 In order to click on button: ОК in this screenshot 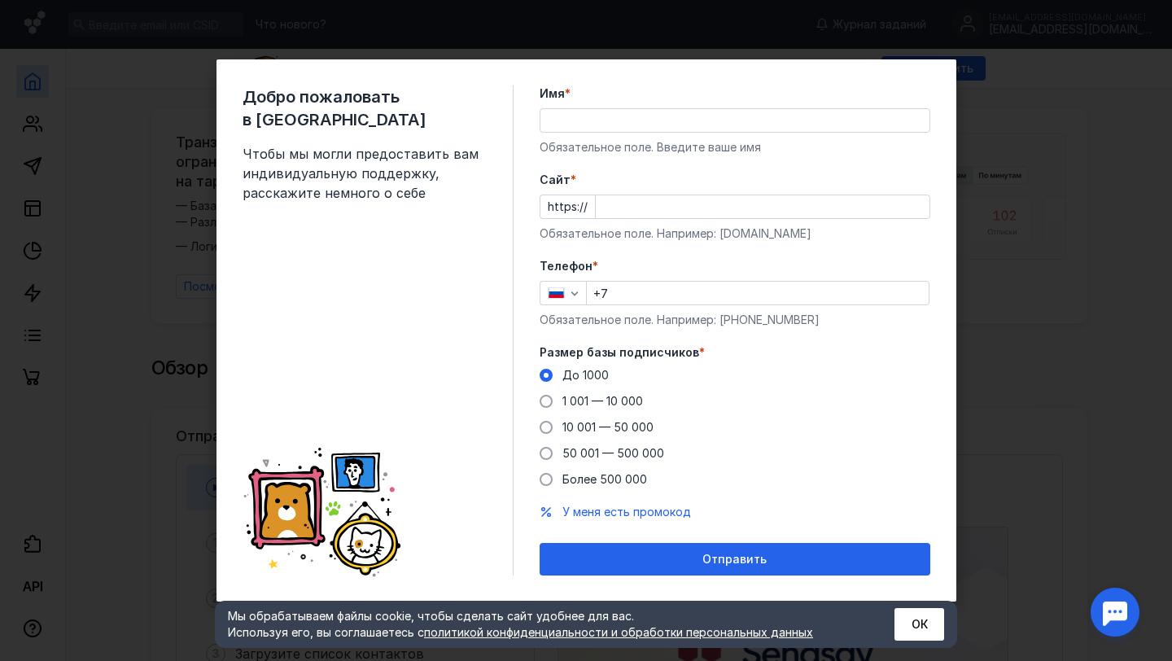, I will do `click(919, 624)`.